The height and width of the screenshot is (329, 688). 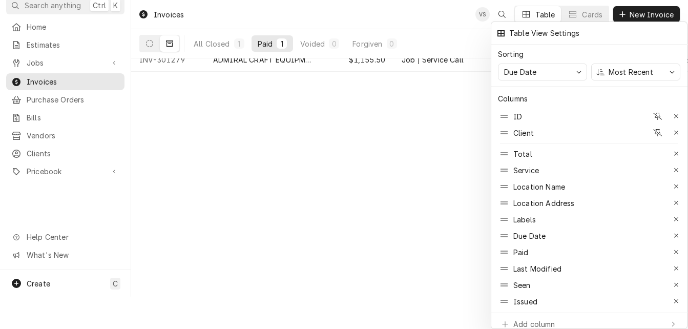 I want to click on button: Due Date, so click(x=542, y=72).